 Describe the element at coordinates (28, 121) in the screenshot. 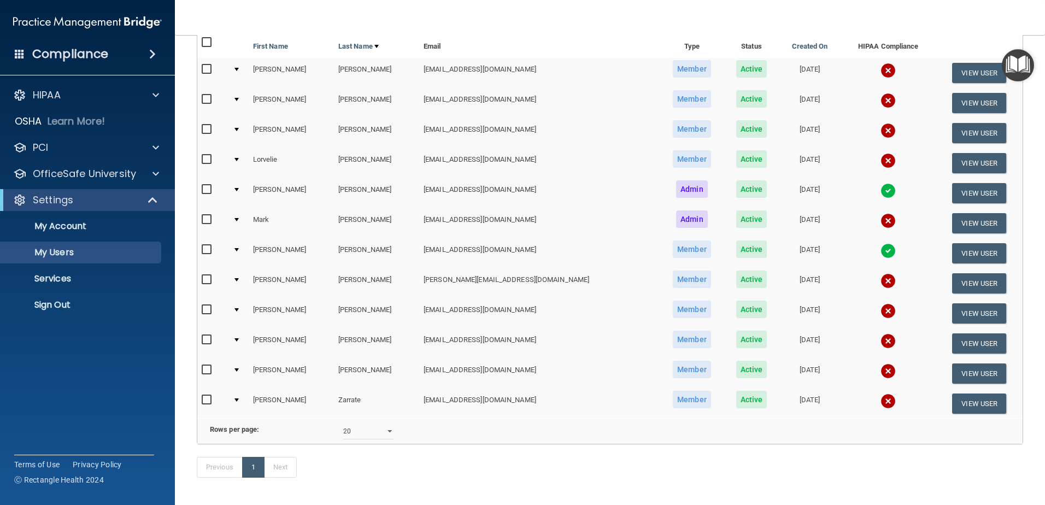

I see `p: OSHA` at that location.